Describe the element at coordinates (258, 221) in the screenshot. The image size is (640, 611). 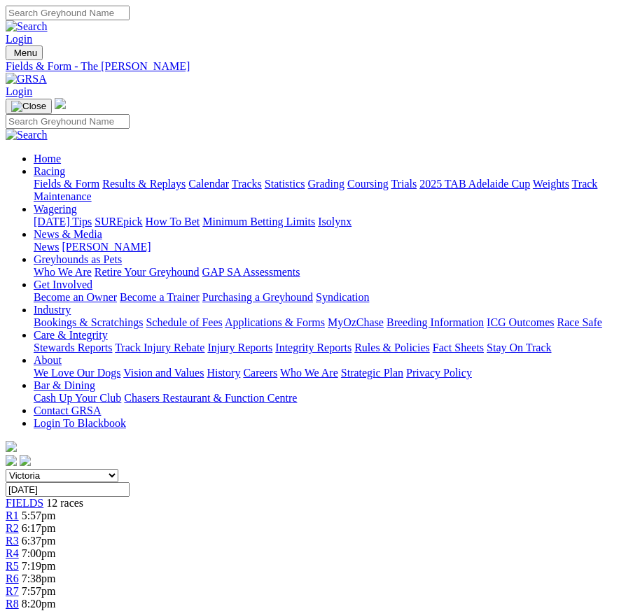
I see `a: Minimum Betting Limits` at that location.